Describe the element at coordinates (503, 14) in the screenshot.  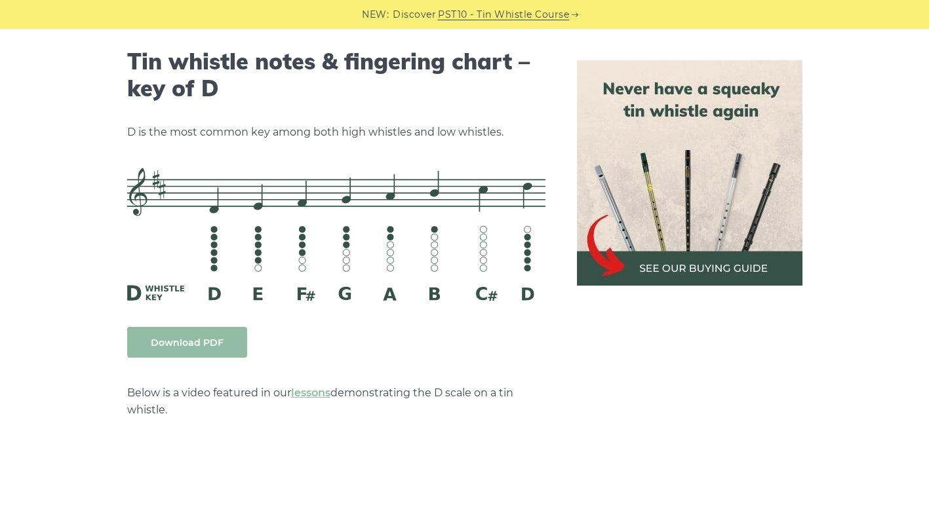
I see `a: PST10 - Tin Whistle Course` at that location.